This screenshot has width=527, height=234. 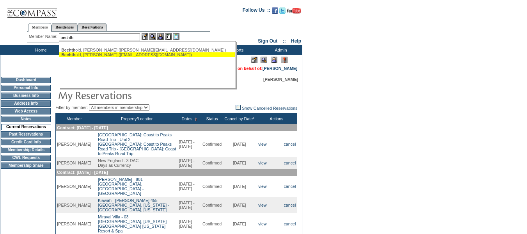 I want to click on a: Dates, so click(x=187, y=119).